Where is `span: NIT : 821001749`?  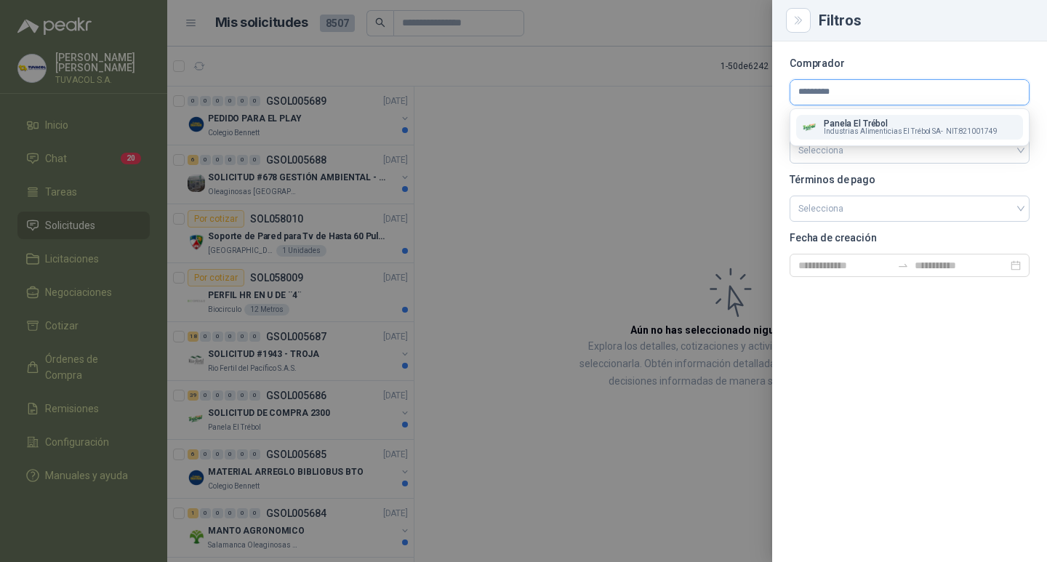 span: NIT : 821001749 is located at coordinates (971, 132).